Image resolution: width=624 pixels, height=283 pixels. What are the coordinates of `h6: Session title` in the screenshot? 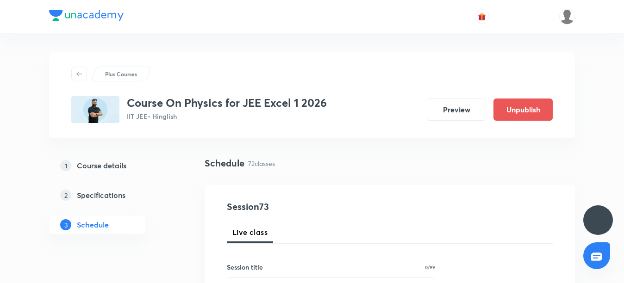 It's located at (245, 267).